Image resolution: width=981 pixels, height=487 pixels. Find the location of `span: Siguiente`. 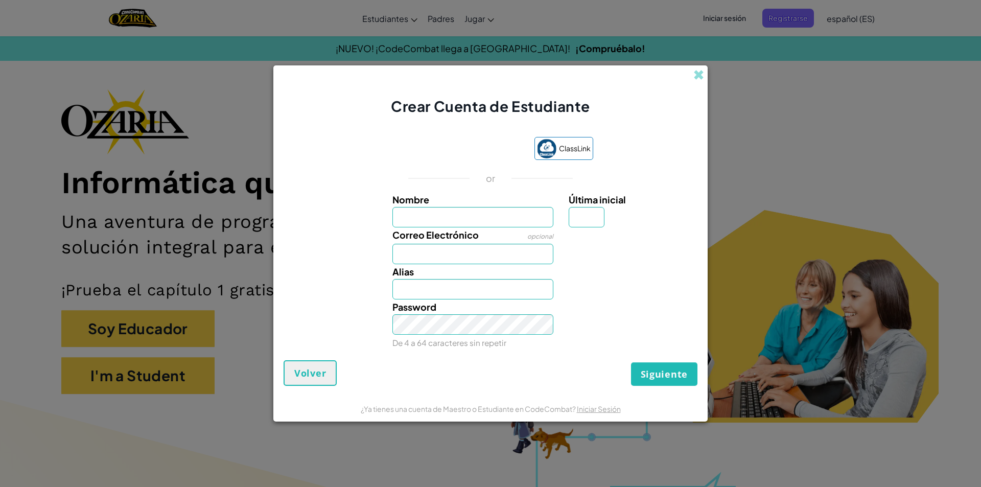

span: Siguiente is located at coordinates (664, 374).